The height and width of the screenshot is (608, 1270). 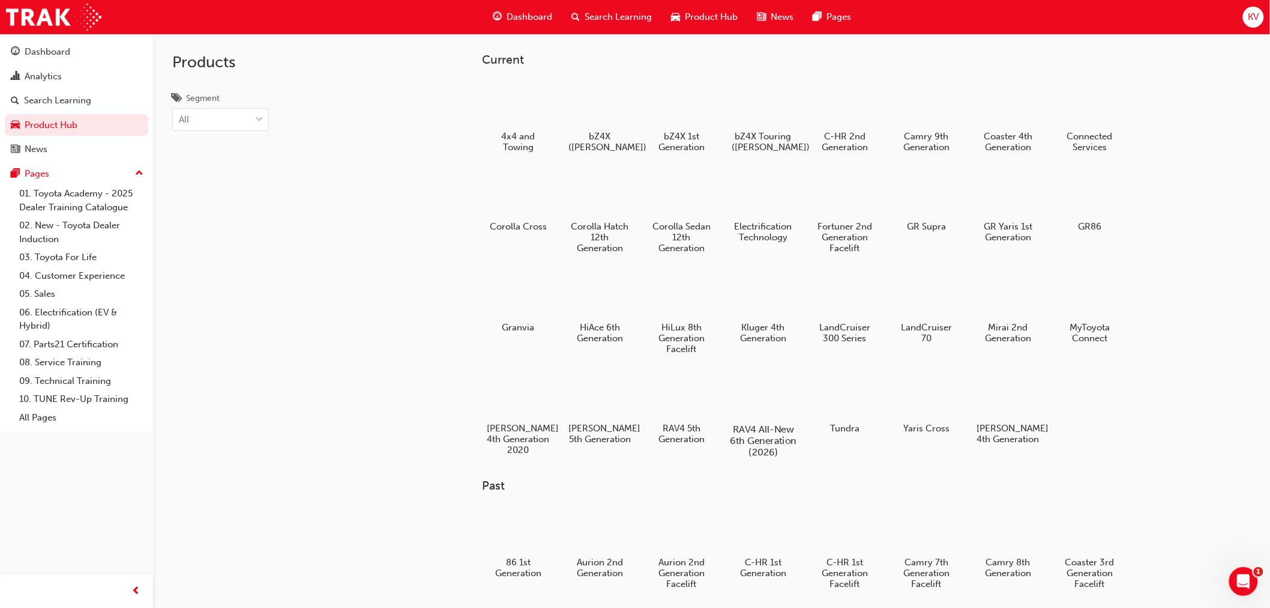 I want to click on h5: HiAce 6th Generation, so click(x=600, y=333).